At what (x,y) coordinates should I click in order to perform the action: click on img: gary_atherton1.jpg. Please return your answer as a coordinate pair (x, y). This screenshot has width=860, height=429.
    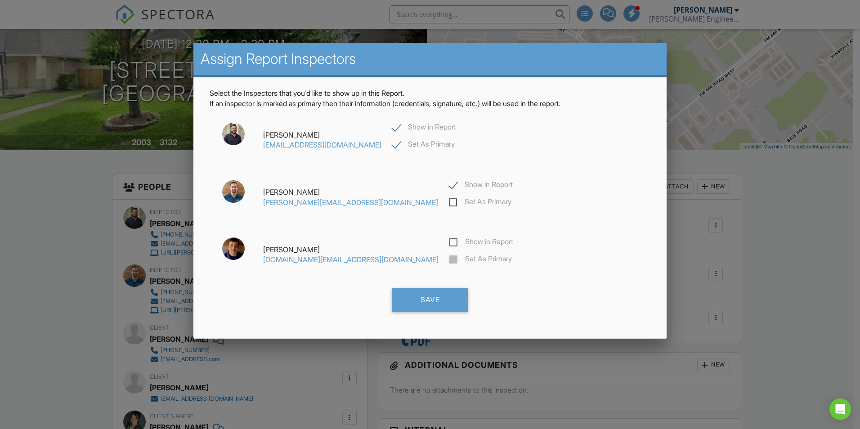
    Looking at the image, I should click on (233, 192).